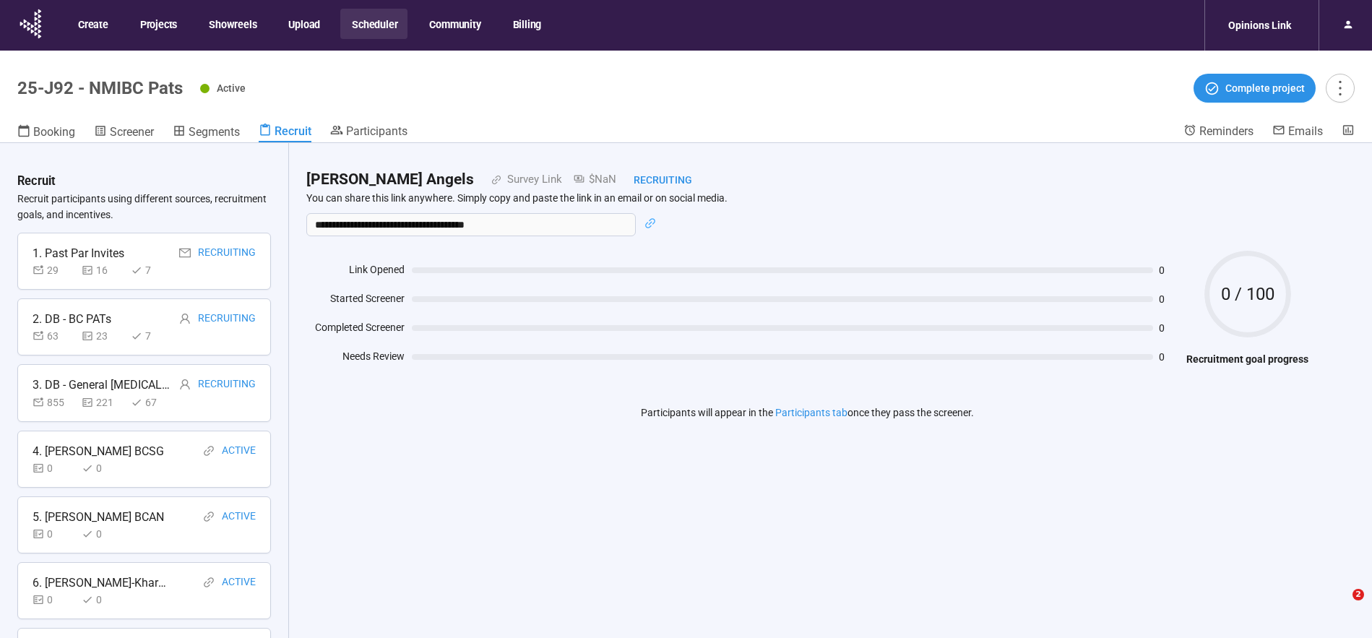 The width and height of the screenshot is (1372, 638). What do you see at coordinates (1254, 88) in the screenshot?
I see `button: Complete project` at bounding box center [1254, 88].